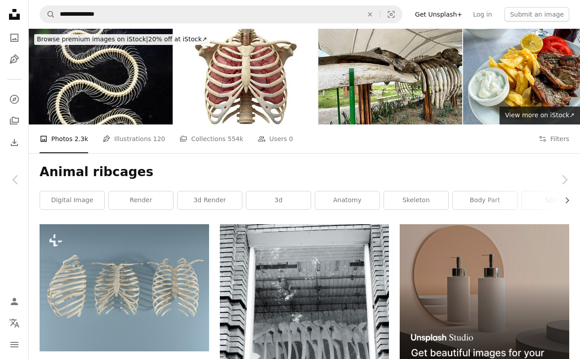 The height and width of the screenshot is (359, 580). Describe the element at coordinates (14, 302) in the screenshot. I see `a: Log in / Sign up` at that location.